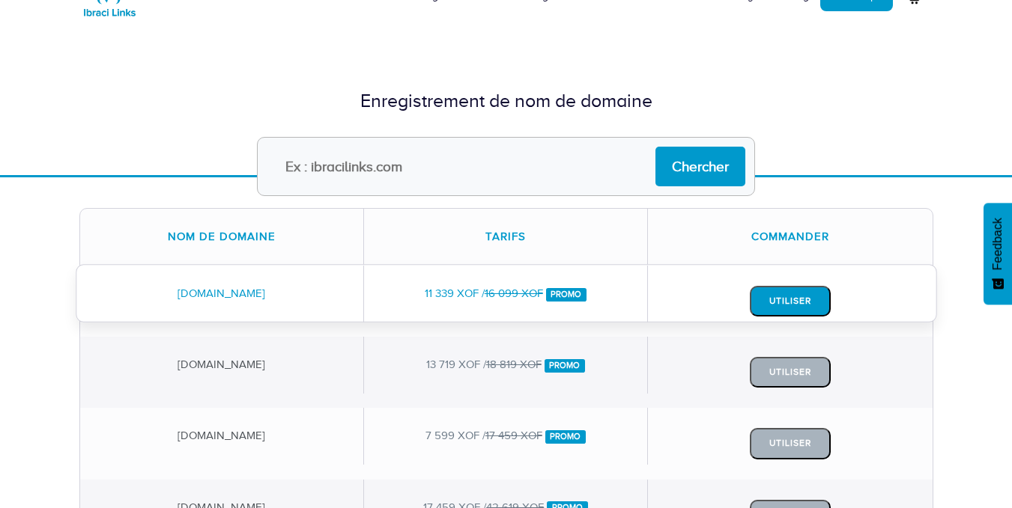 This screenshot has height=508, width=1012. I want to click on del: 17 459 XOF, so click(514, 436).